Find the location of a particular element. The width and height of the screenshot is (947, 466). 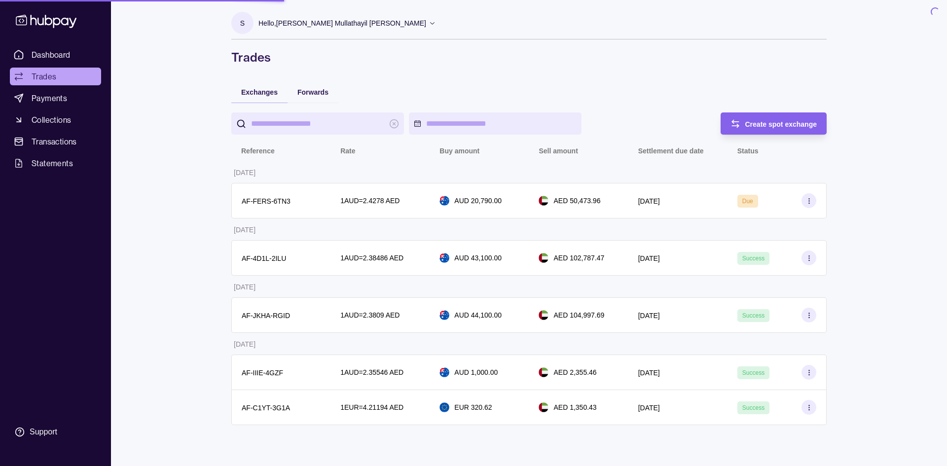

p: AED 1,350.43 is located at coordinates (575, 408).